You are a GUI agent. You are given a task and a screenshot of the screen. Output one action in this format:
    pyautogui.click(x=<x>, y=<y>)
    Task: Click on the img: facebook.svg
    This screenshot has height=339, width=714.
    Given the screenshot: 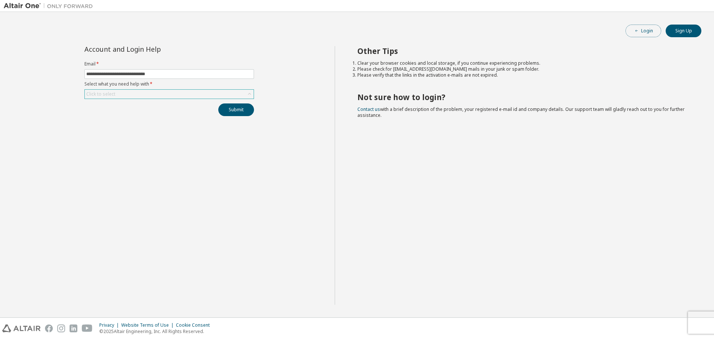 What is the action you would take?
    pyautogui.click(x=49, y=328)
    